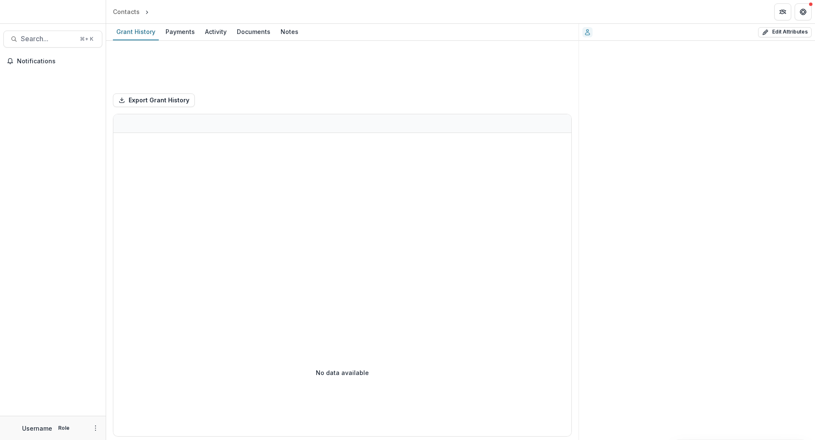 The width and height of the screenshot is (815, 440). Describe the element at coordinates (803, 12) in the screenshot. I see `button: Get Help` at that location.